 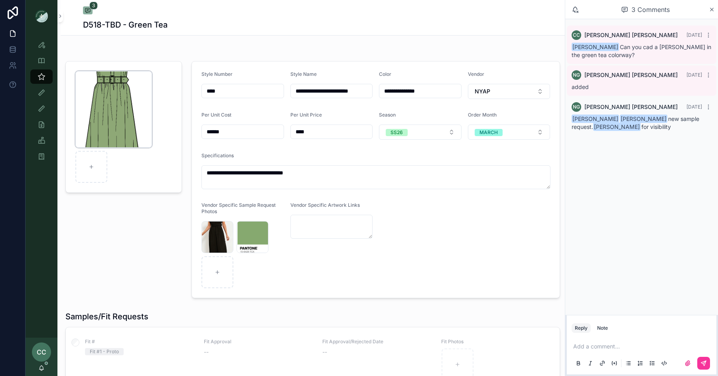 I want to click on h1: D518-TBD - Green Tea, so click(x=125, y=25).